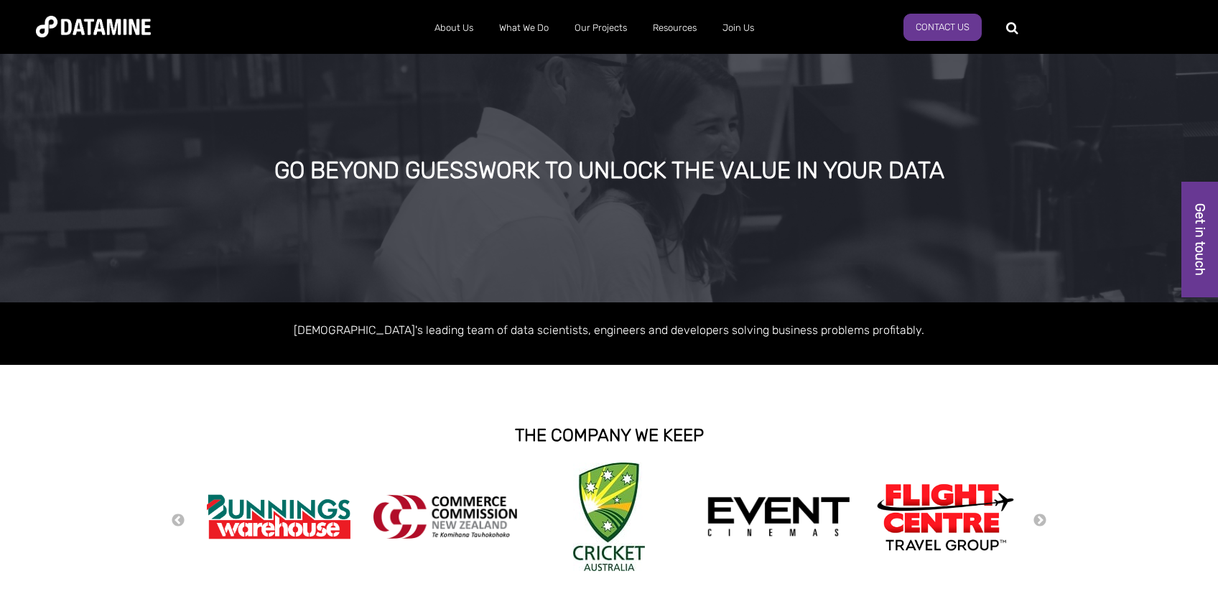  Describe the element at coordinates (609, 171) in the screenshot. I see `div: GO BEYOND GUESSWORK TO UNLOCK THE VALUE IN YOUR DATA` at that location.